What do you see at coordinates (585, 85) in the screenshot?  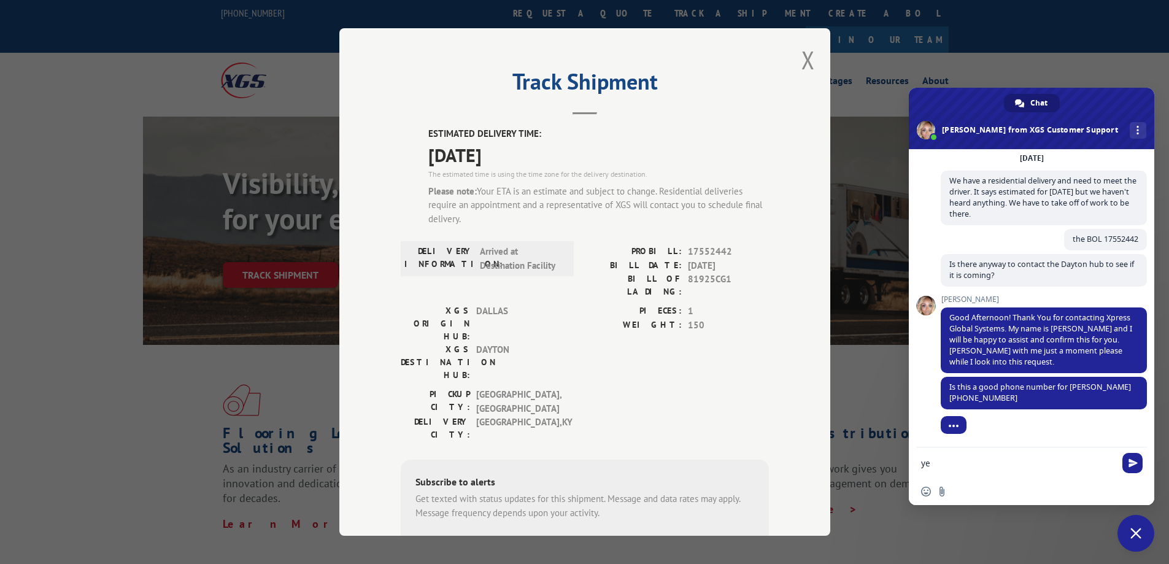 I see `h2: Track Shipment` at bounding box center [585, 85].